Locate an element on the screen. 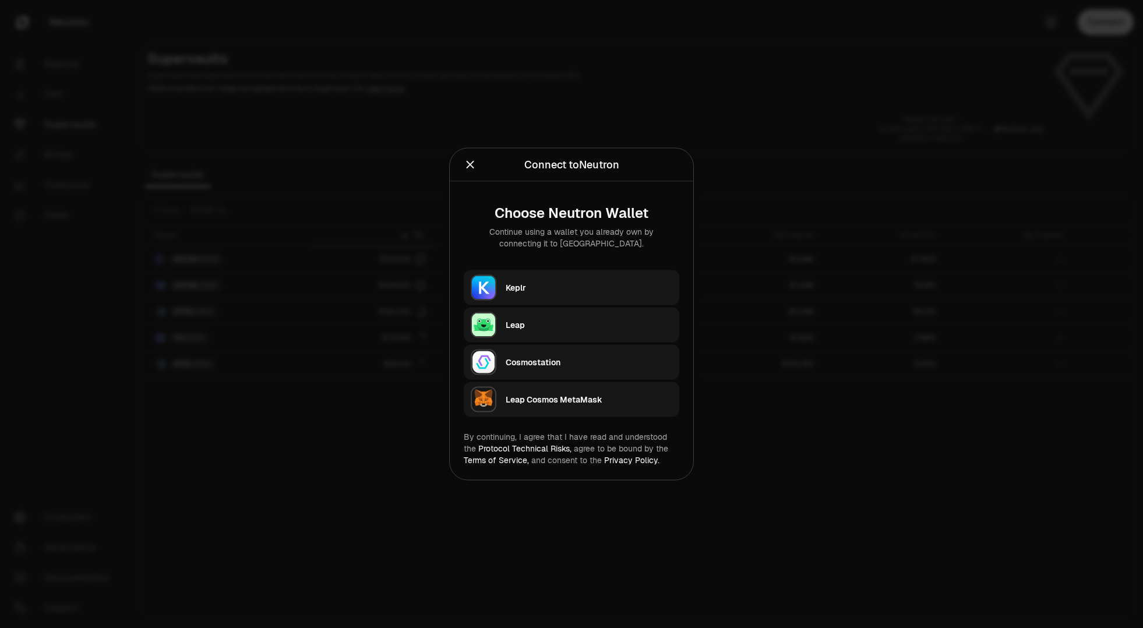 The width and height of the screenshot is (1143, 628). button: Close is located at coordinates (470, 165).